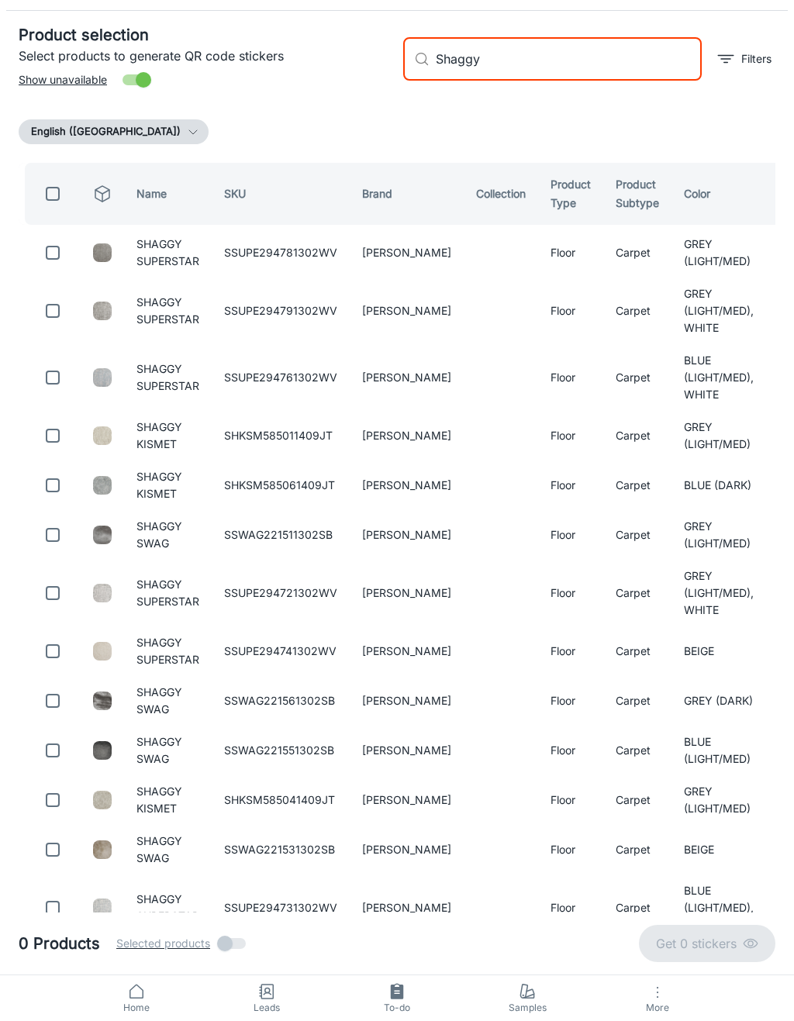  What do you see at coordinates (267, 1008) in the screenshot?
I see `span: Leads` at bounding box center [267, 1008].